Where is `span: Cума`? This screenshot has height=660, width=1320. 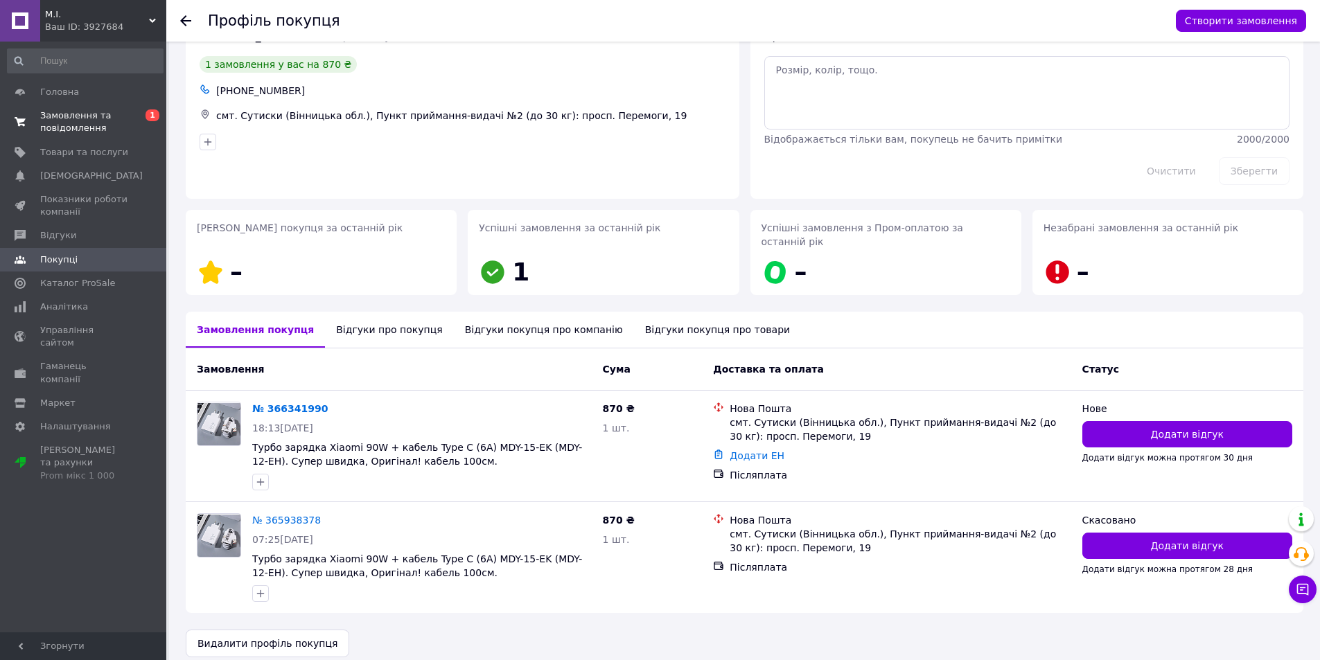 span: Cума is located at coordinates (617, 369).